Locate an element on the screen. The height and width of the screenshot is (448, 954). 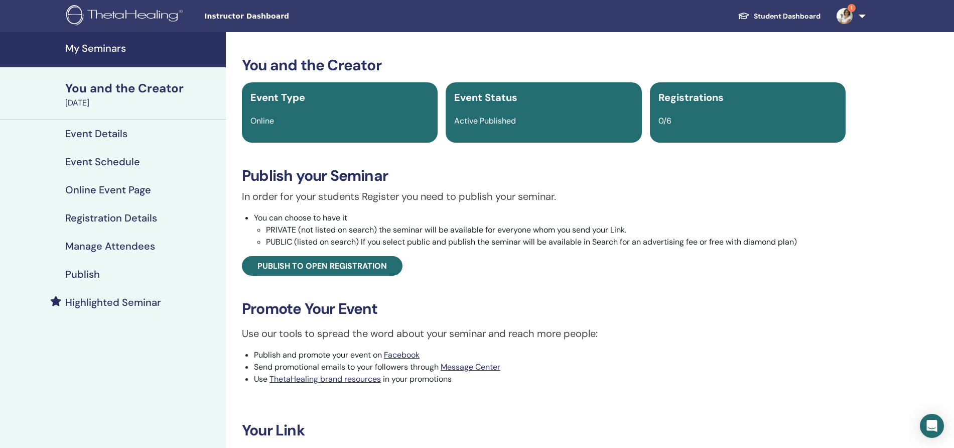
span: Online is located at coordinates (262, 120).